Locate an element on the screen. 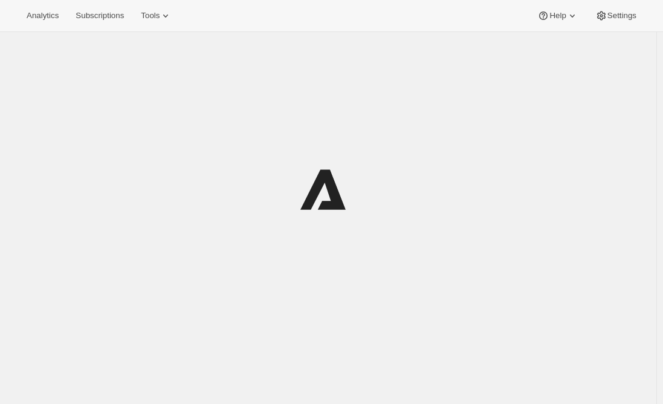  span: Tools is located at coordinates (150, 16).